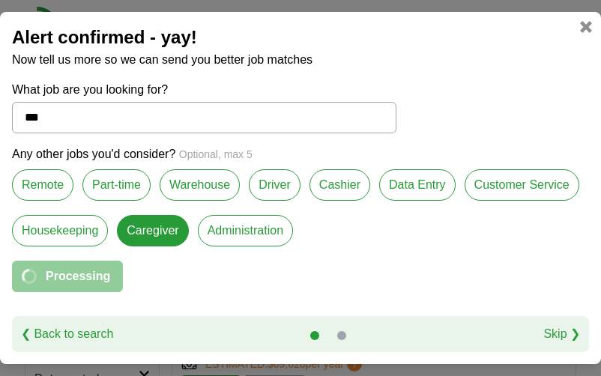 Image resolution: width=601 pixels, height=376 pixels. Describe the element at coordinates (67, 276) in the screenshot. I see `button: Processing` at that location.